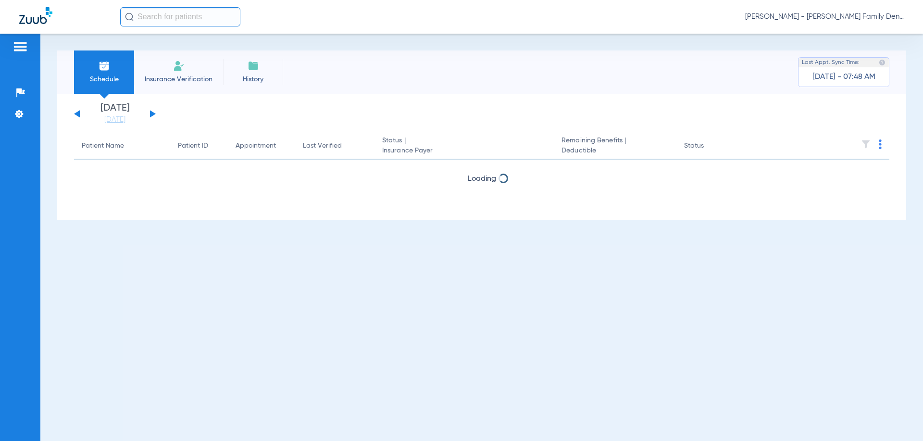  Describe the element at coordinates (464, 150) in the screenshot. I see `span: Insurance Payer` at that location.